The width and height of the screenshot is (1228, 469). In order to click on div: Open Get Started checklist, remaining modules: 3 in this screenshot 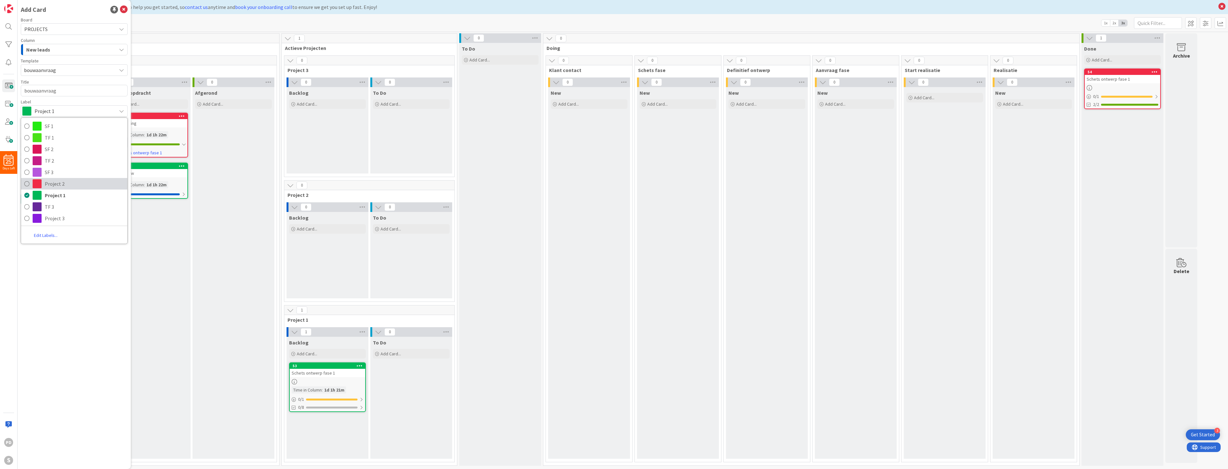, I will do `click(1203, 434)`.